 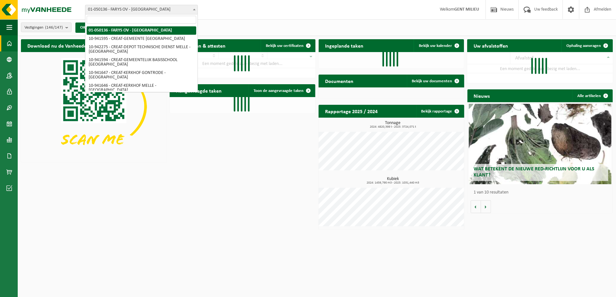 I want to click on span: Bekijk uw certificaten, so click(x=284, y=46).